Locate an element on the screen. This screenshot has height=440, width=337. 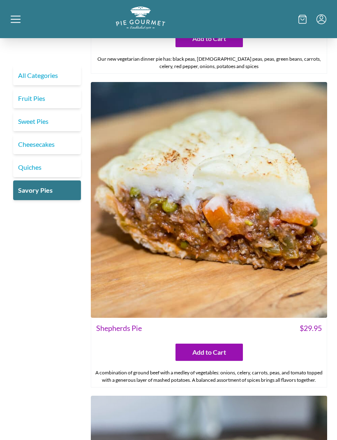
div: A combination of ground beef with a medley of vegetables: onions, celery, carrots, peas, and toma... is located at coordinates (208, 377).